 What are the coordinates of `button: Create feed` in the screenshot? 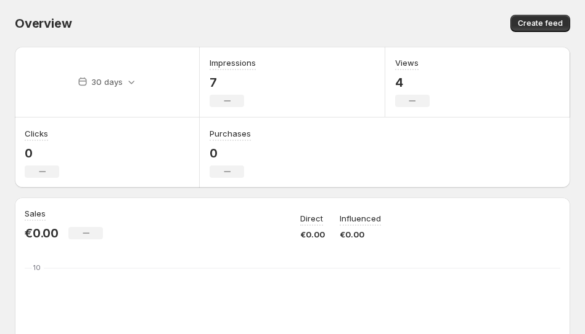 It's located at (540, 23).